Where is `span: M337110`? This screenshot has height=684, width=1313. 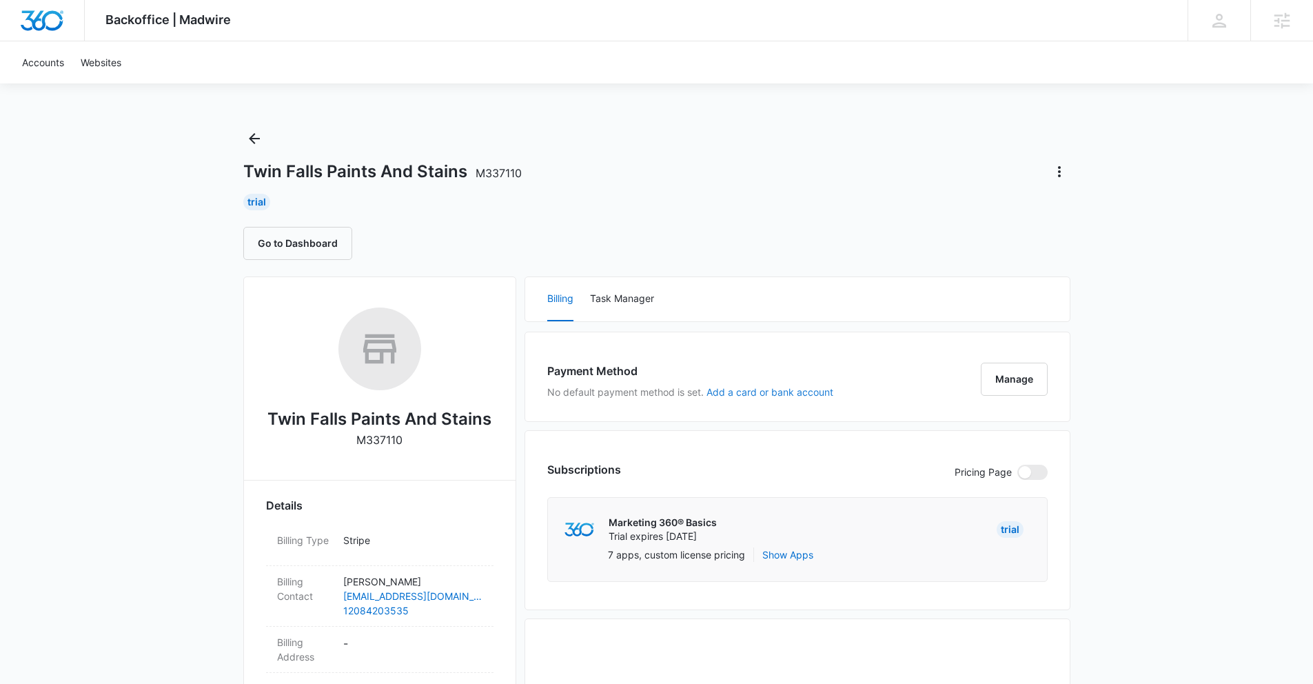 span: M337110 is located at coordinates (498, 173).